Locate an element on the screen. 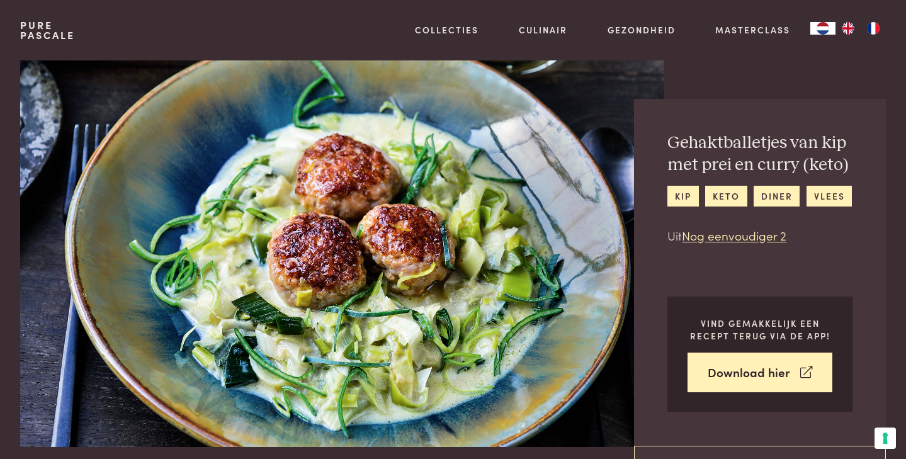 Image resolution: width=906 pixels, height=459 pixels. ul: Language list is located at coordinates (861, 28).